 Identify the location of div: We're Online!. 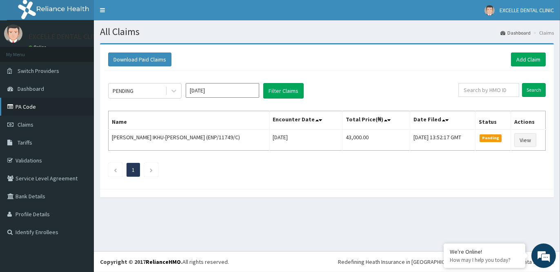
(484, 252).